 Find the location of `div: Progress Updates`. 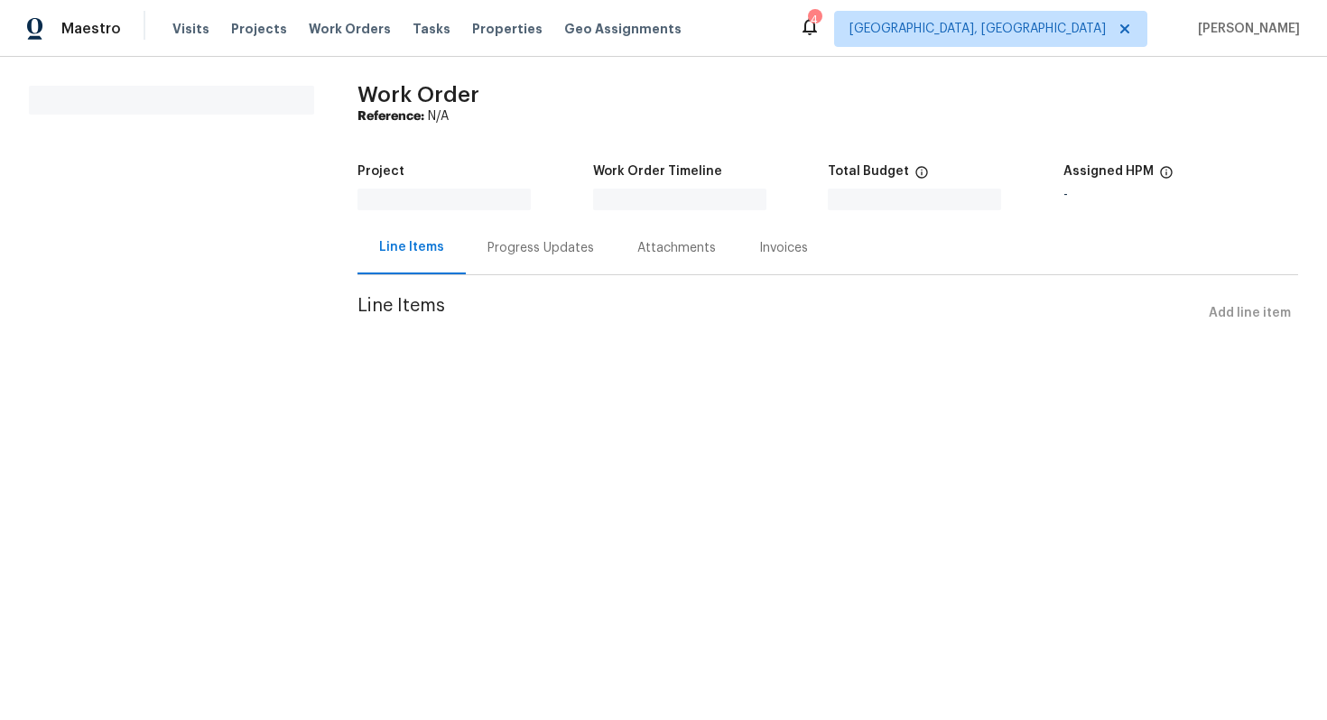

div: Progress Updates is located at coordinates (541, 248).